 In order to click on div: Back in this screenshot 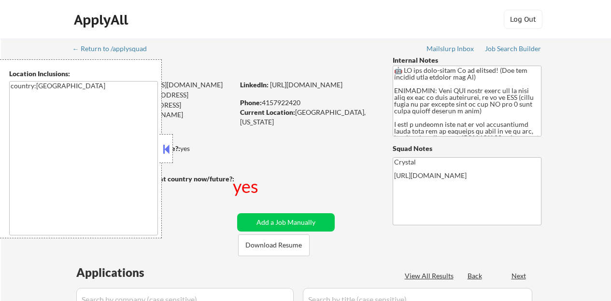, I will do `click(475, 276)`.